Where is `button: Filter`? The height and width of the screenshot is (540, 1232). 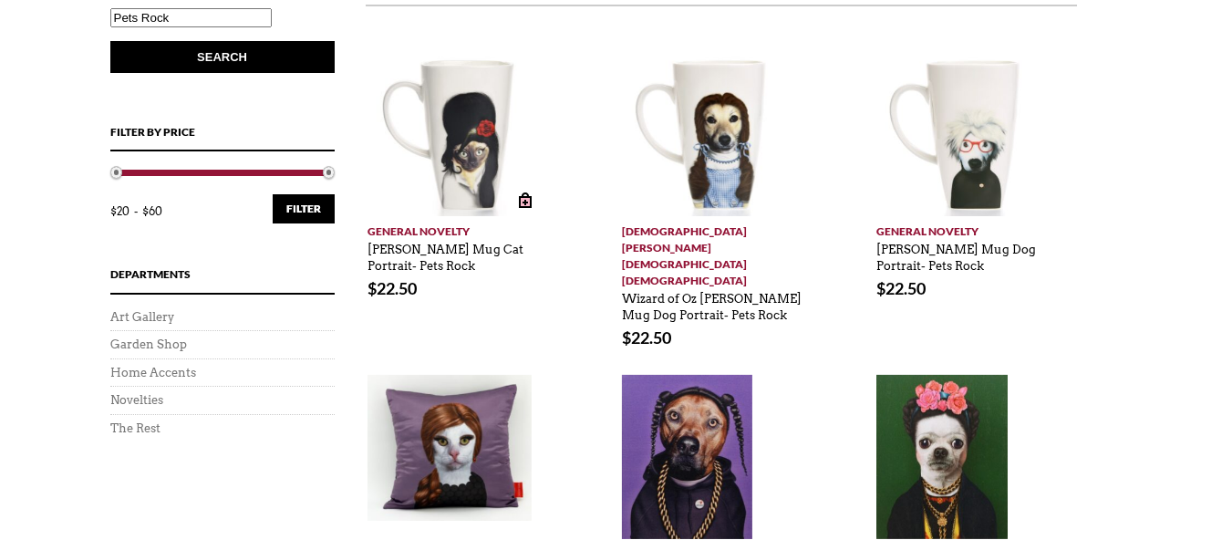
button: Filter is located at coordinates (304, 209).